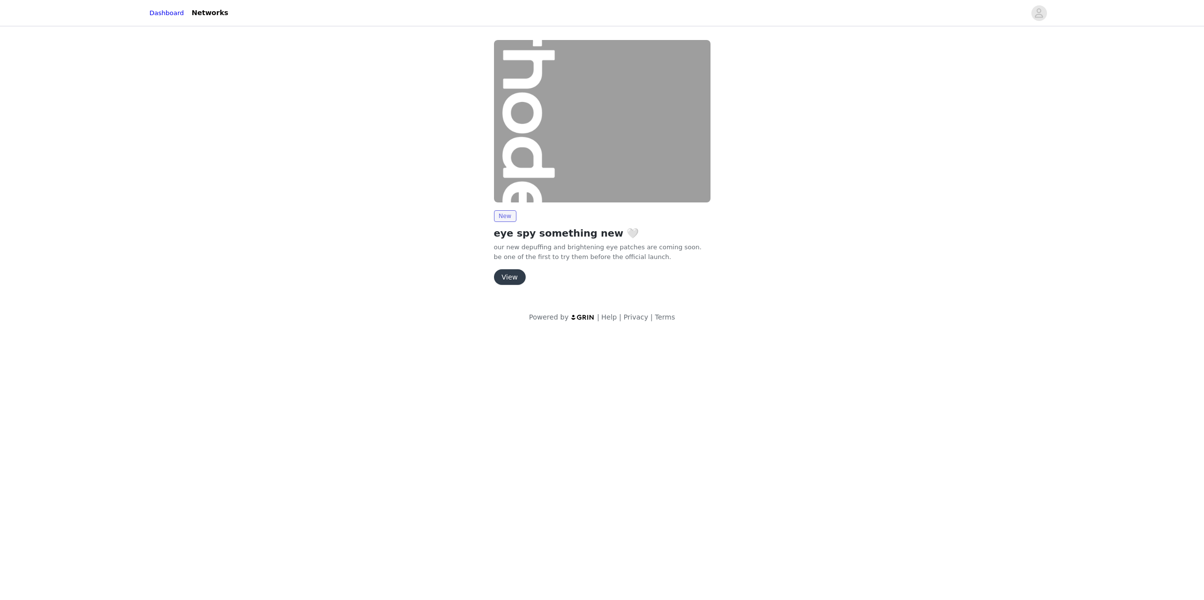 The width and height of the screenshot is (1204, 600). What do you see at coordinates (665, 317) in the screenshot?
I see `a: Terms` at bounding box center [665, 317].